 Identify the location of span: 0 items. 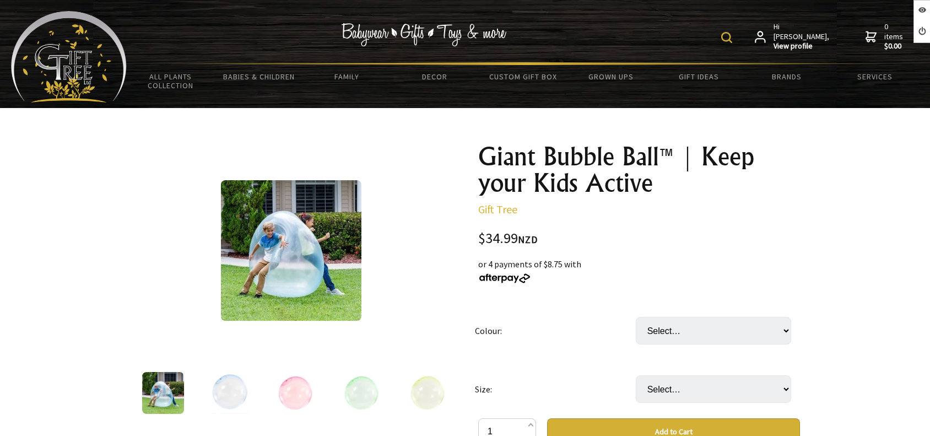
(895, 36).